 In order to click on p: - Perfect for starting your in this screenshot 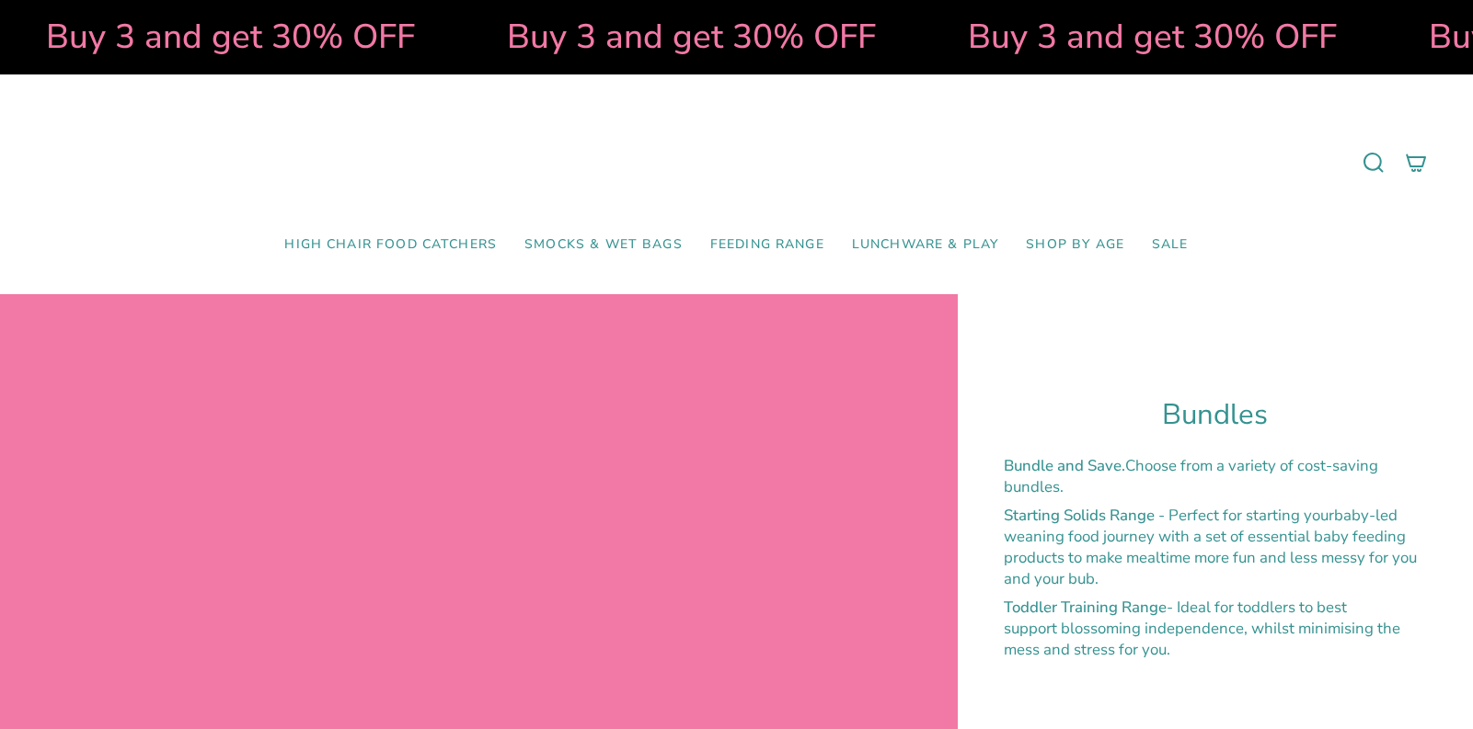, I will do `click(1215, 547)`.